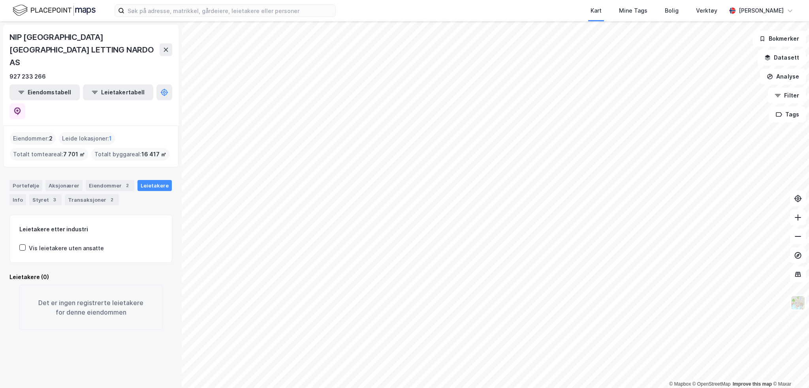  Describe the element at coordinates (783, 77) in the screenshot. I see `button: Analyse` at that location.